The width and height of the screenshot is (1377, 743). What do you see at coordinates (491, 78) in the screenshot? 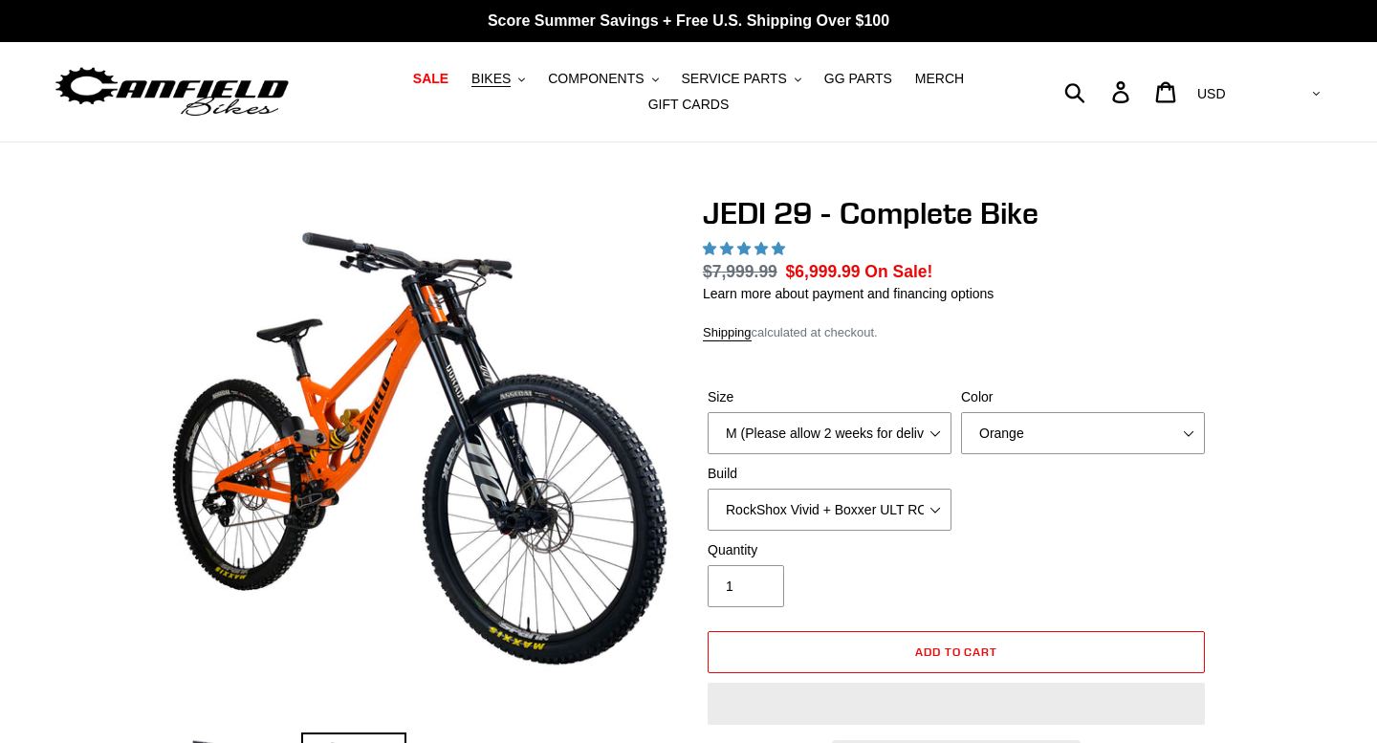
I see `span: BIKES` at bounding box center [491, 78].